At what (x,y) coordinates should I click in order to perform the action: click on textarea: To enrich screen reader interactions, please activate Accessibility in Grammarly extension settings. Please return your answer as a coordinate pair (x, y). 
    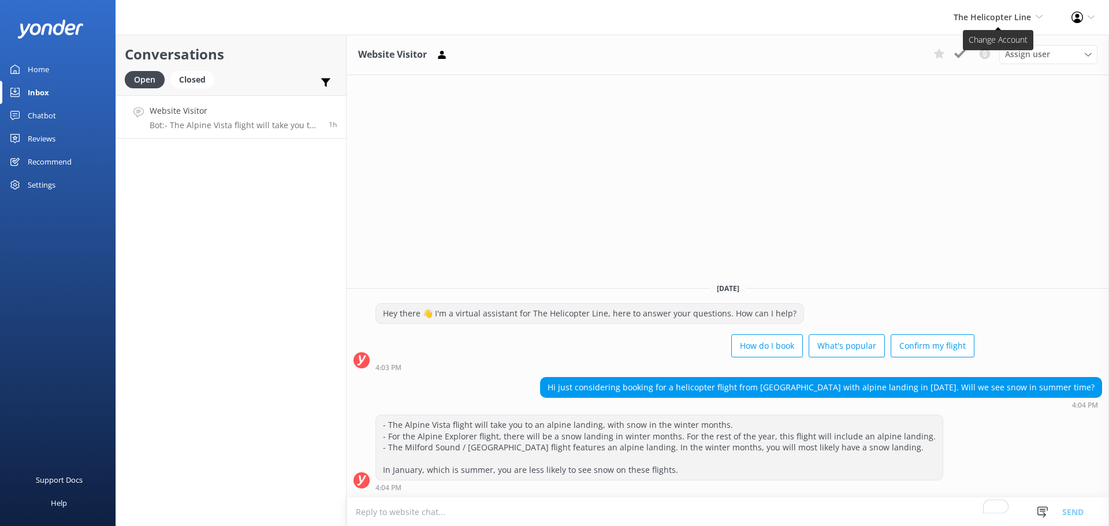
    Looking at the image, I should click on (728, 512).